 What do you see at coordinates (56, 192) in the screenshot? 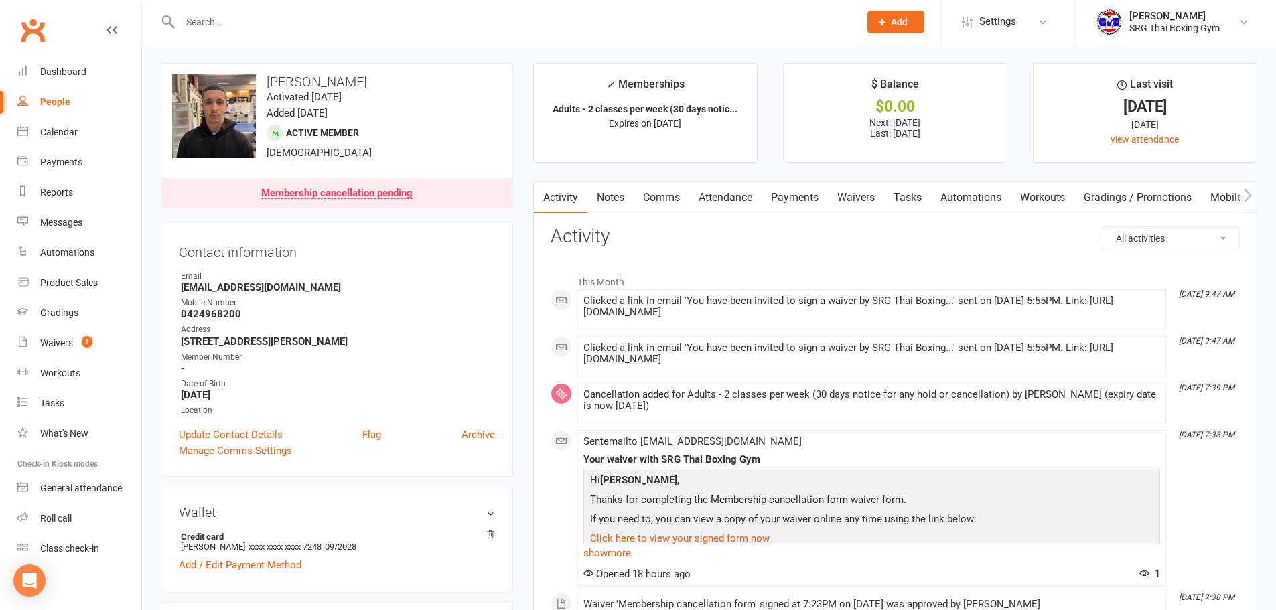
I see `div: Reports` at bounding box center [56, 192].